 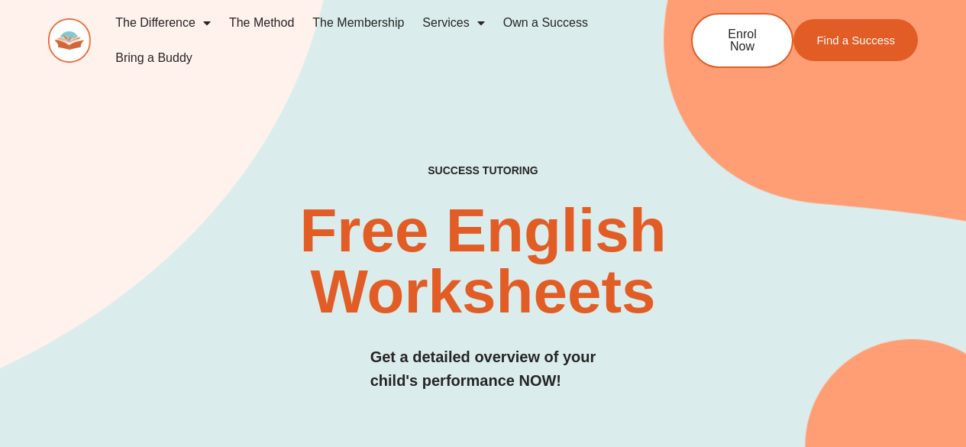 I want to click on a: The Method, so click(x=261, y=23).